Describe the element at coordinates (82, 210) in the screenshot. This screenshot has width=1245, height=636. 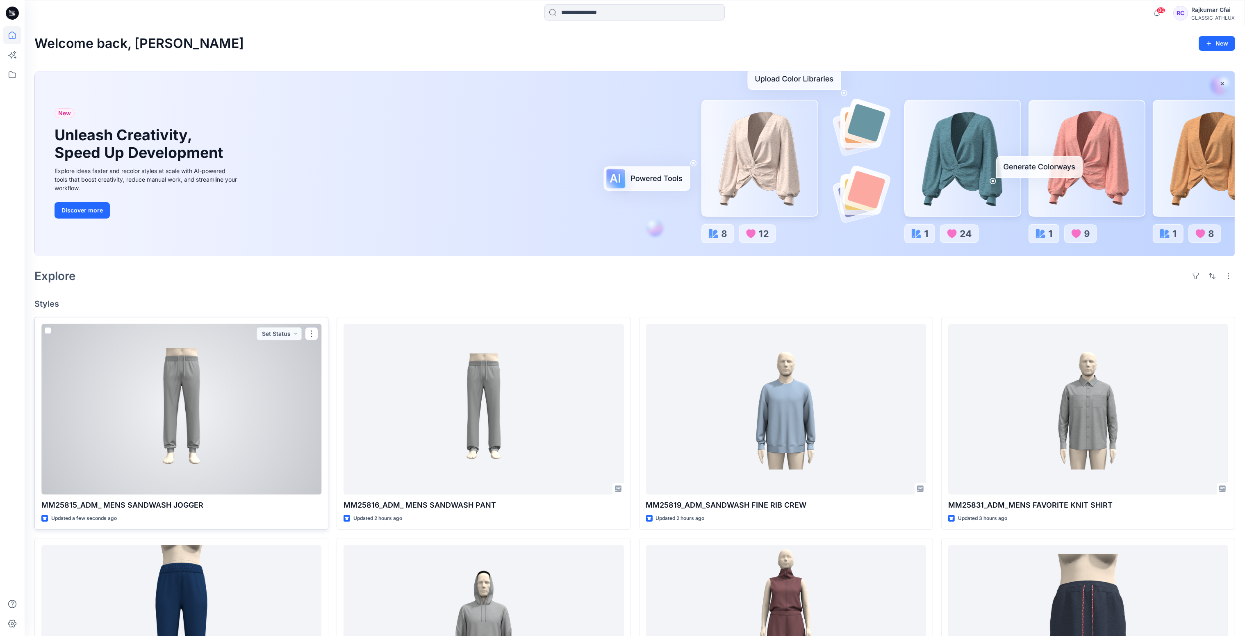
I see `button: Discover more` at that location.